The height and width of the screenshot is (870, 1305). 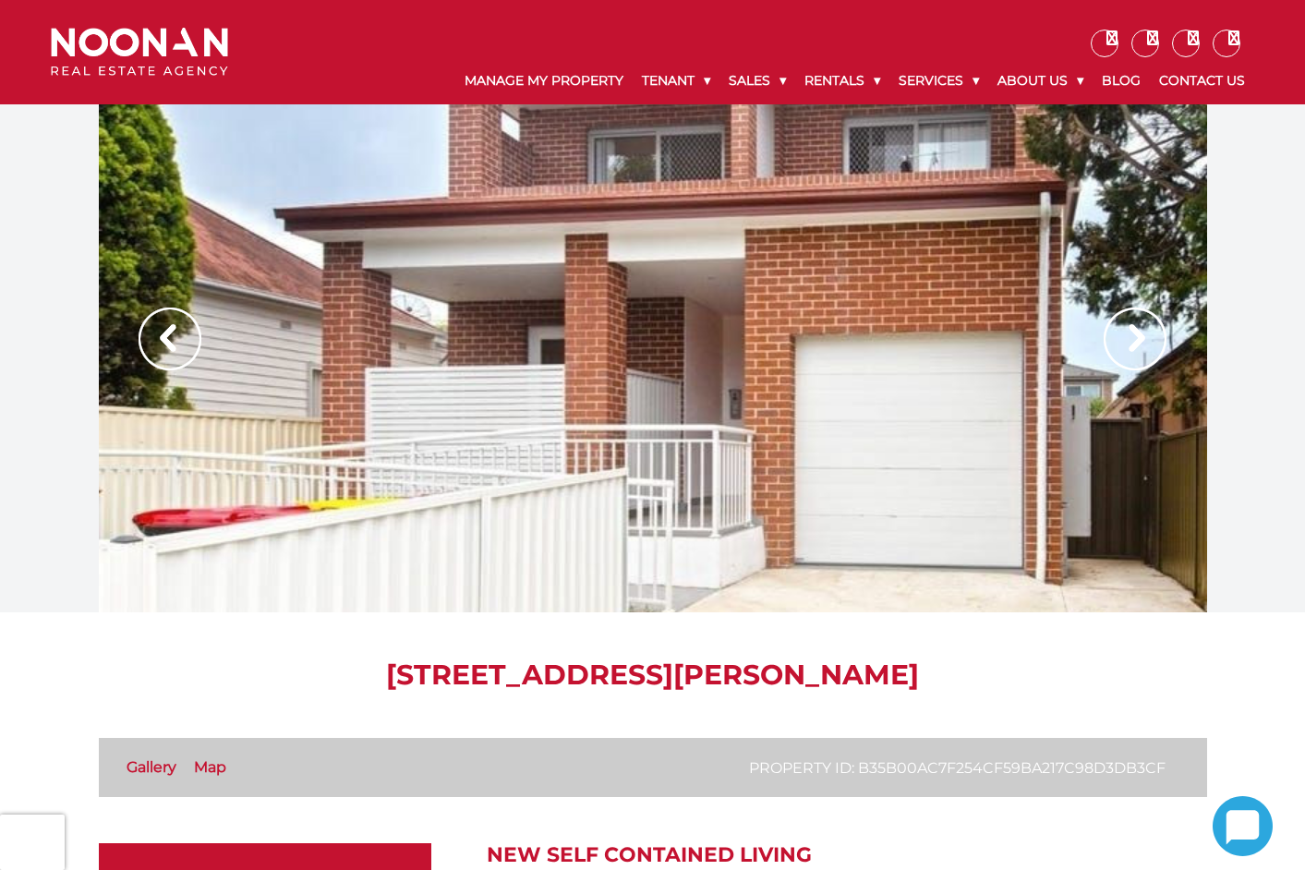 I want to click on img: Noonan Real Estate Agency, so click(x=139, y=52).